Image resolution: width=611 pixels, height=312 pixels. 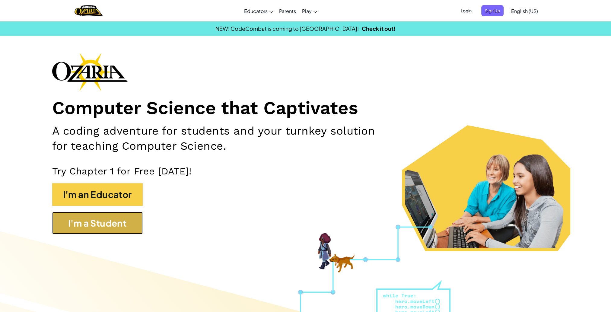 What do you see at coordinates (97, 194) in the screenshot?
I see `button: I'm an Educator` at bounding box center [97, 194].